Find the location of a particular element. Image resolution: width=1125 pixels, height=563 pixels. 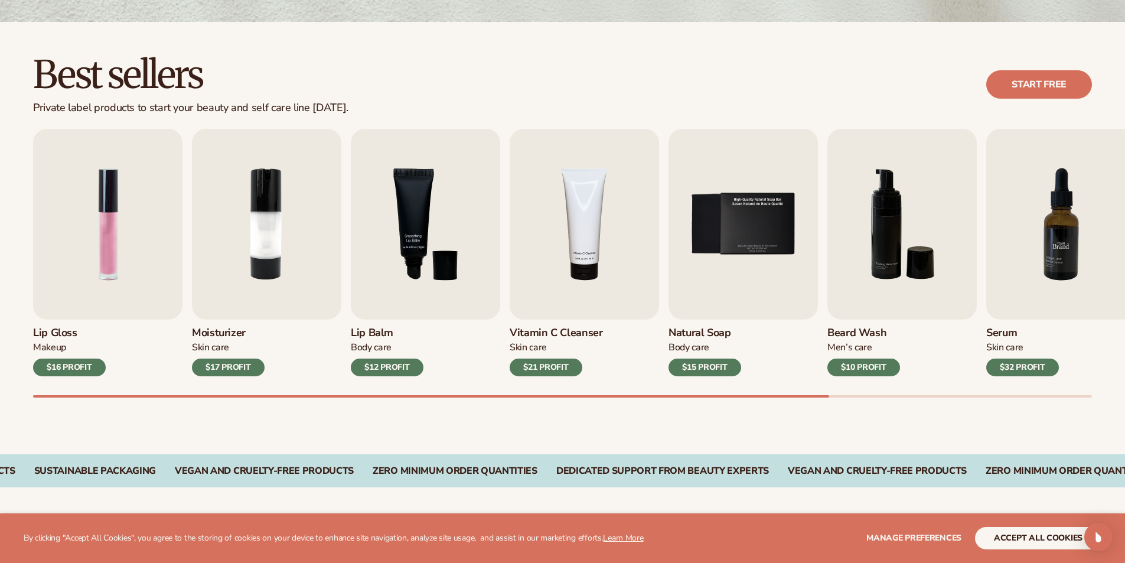

a: 3 / 9 is located at coordinates (425, 252).